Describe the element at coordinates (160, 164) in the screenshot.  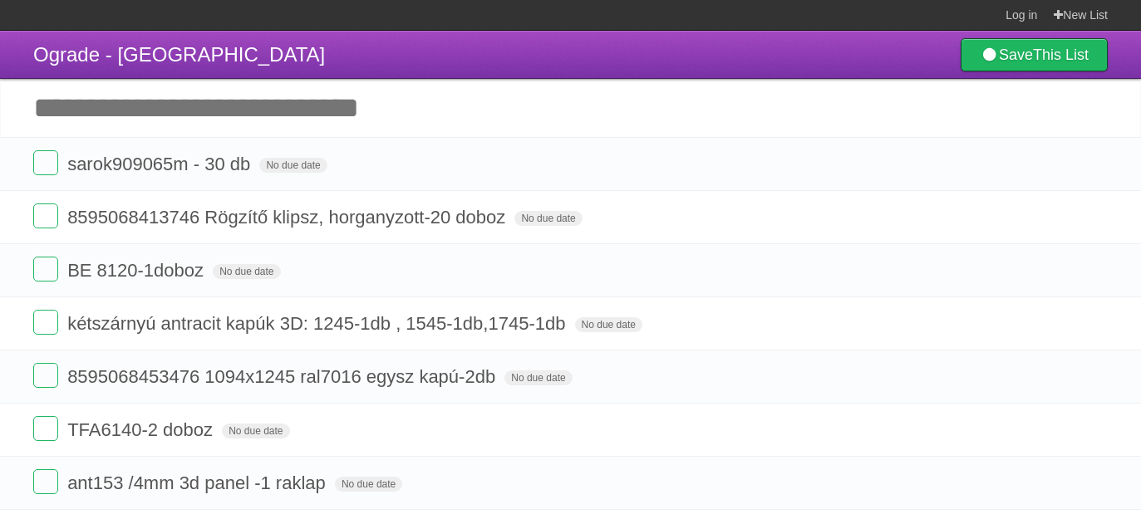
I see `span: sarok909065m - 30 db` at that location.